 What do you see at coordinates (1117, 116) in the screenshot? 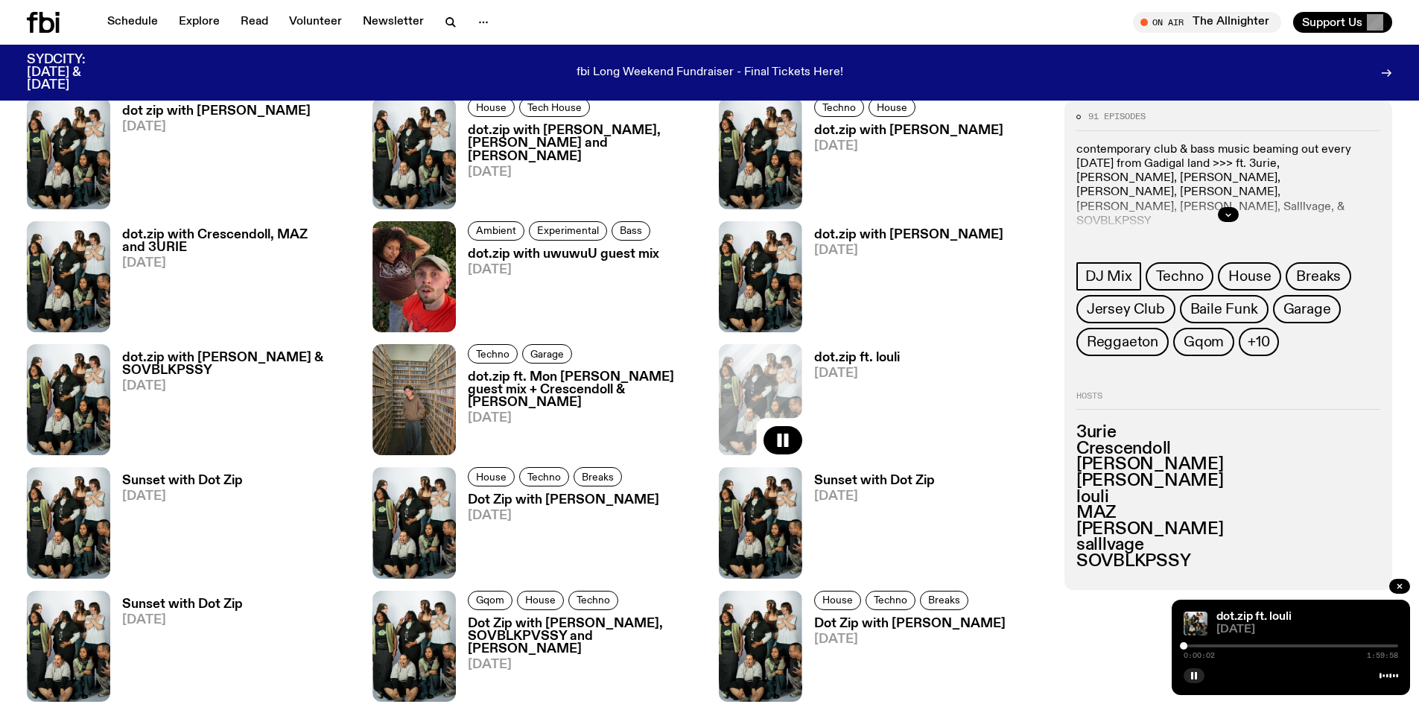
I see `span: 91 episodes` at bounding box center [1117, 116].